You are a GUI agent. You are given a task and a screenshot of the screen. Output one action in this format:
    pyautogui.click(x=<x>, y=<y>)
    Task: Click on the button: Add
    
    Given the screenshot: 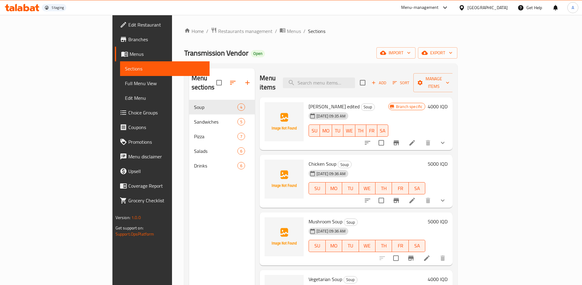 What is the action you would take?
    pyautogui.click(x=379, y=83)
    